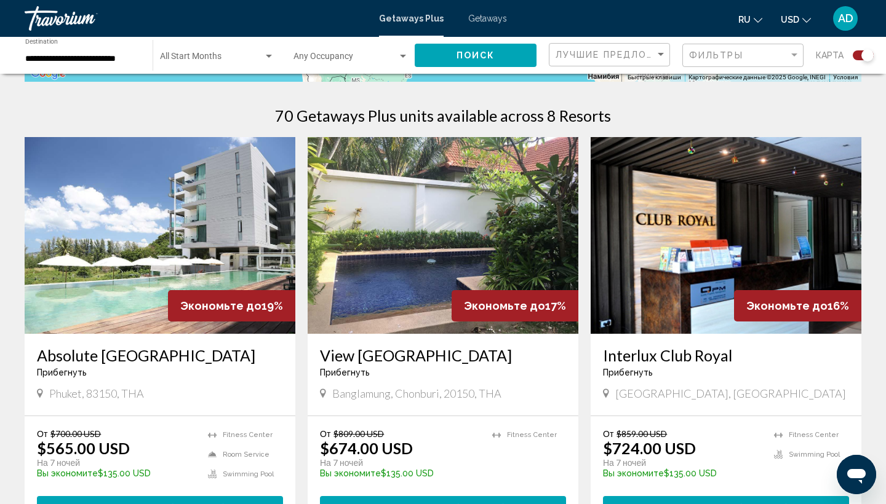  What do you see at coordinates (443, 236) in the screenshot?
I see `img: ii_vnt6.jpg` at bounding box center [443, 236].